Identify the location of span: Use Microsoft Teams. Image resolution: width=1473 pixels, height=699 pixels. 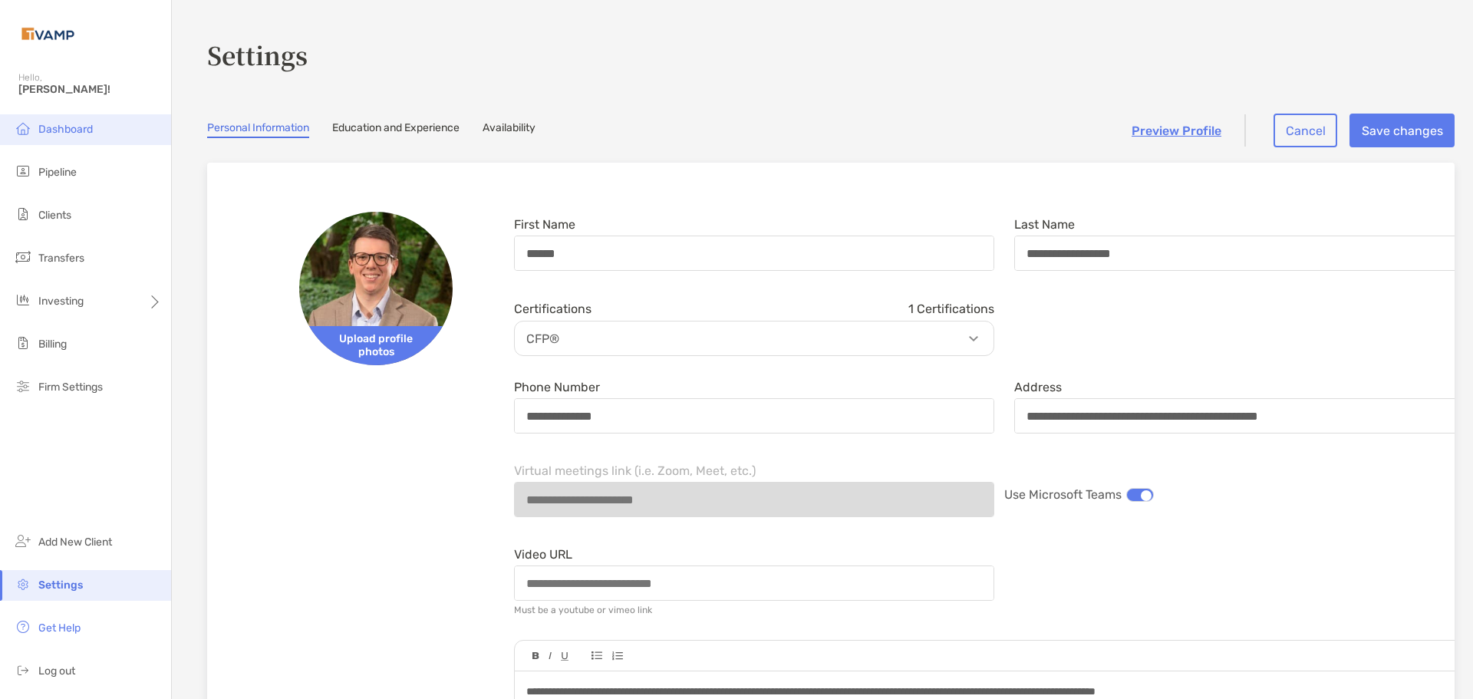
(1062, 494).